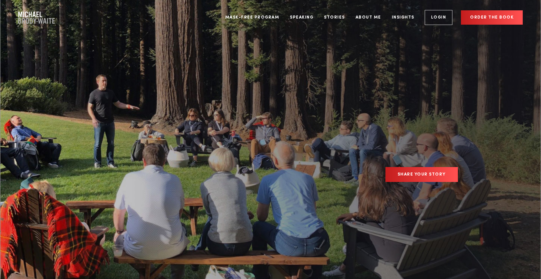  I want to click on a: About Me, so click(368, 17).